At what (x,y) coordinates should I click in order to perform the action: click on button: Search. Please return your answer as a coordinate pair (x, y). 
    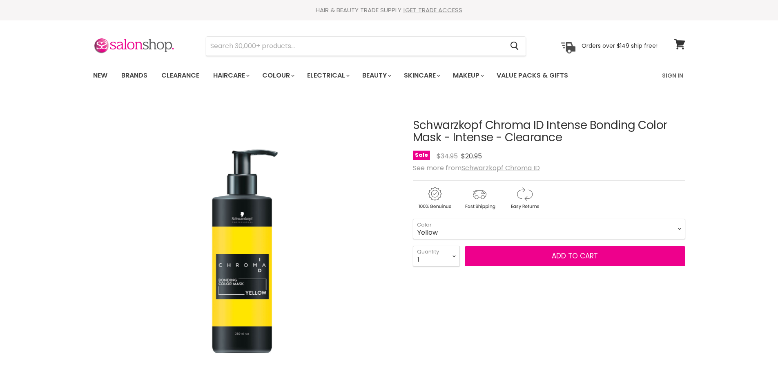
    Looking at the image, I should click on (514, 46).